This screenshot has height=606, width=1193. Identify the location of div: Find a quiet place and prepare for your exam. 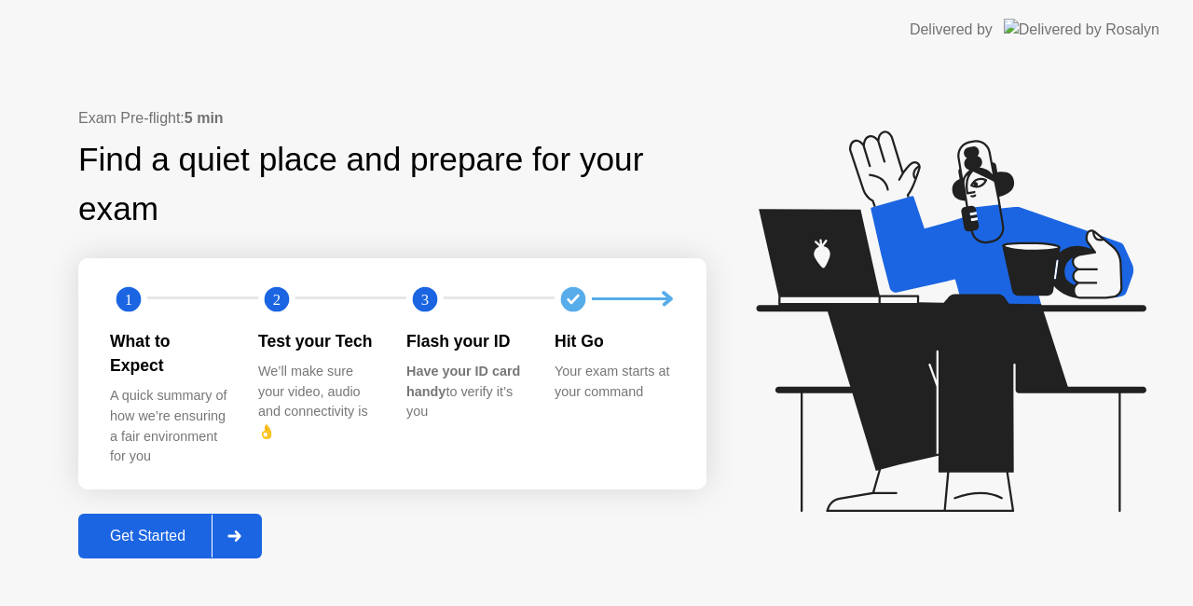
(392, 185).